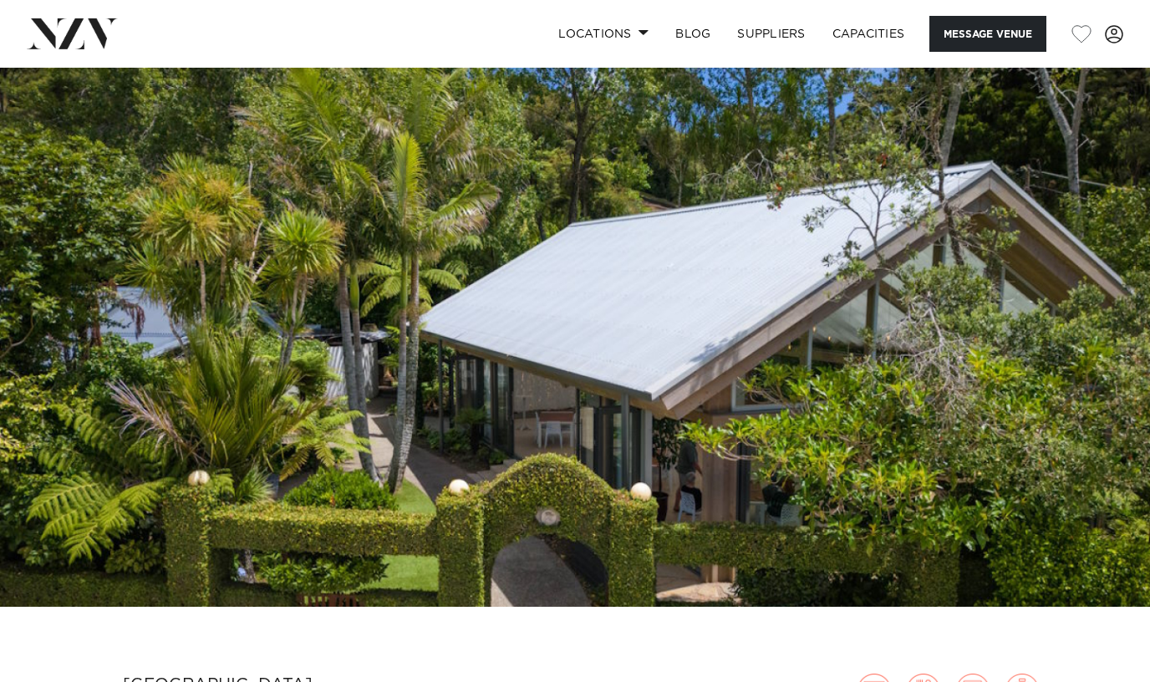 The height and width of the screenshot is (682, 1150). I want to click on img: nzv-logo.png, so click(72, 33).